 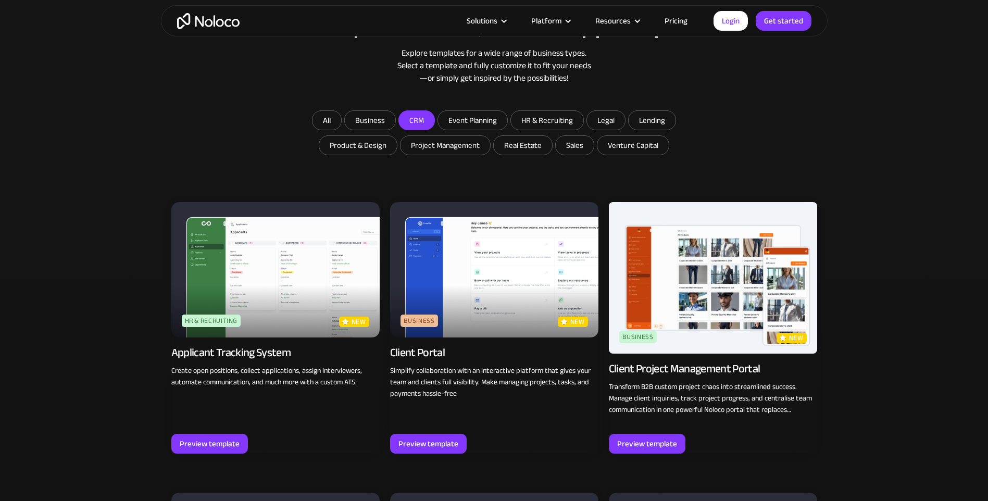 I want to click on div: Applicant Tracking System, so click(x=231, y=353).